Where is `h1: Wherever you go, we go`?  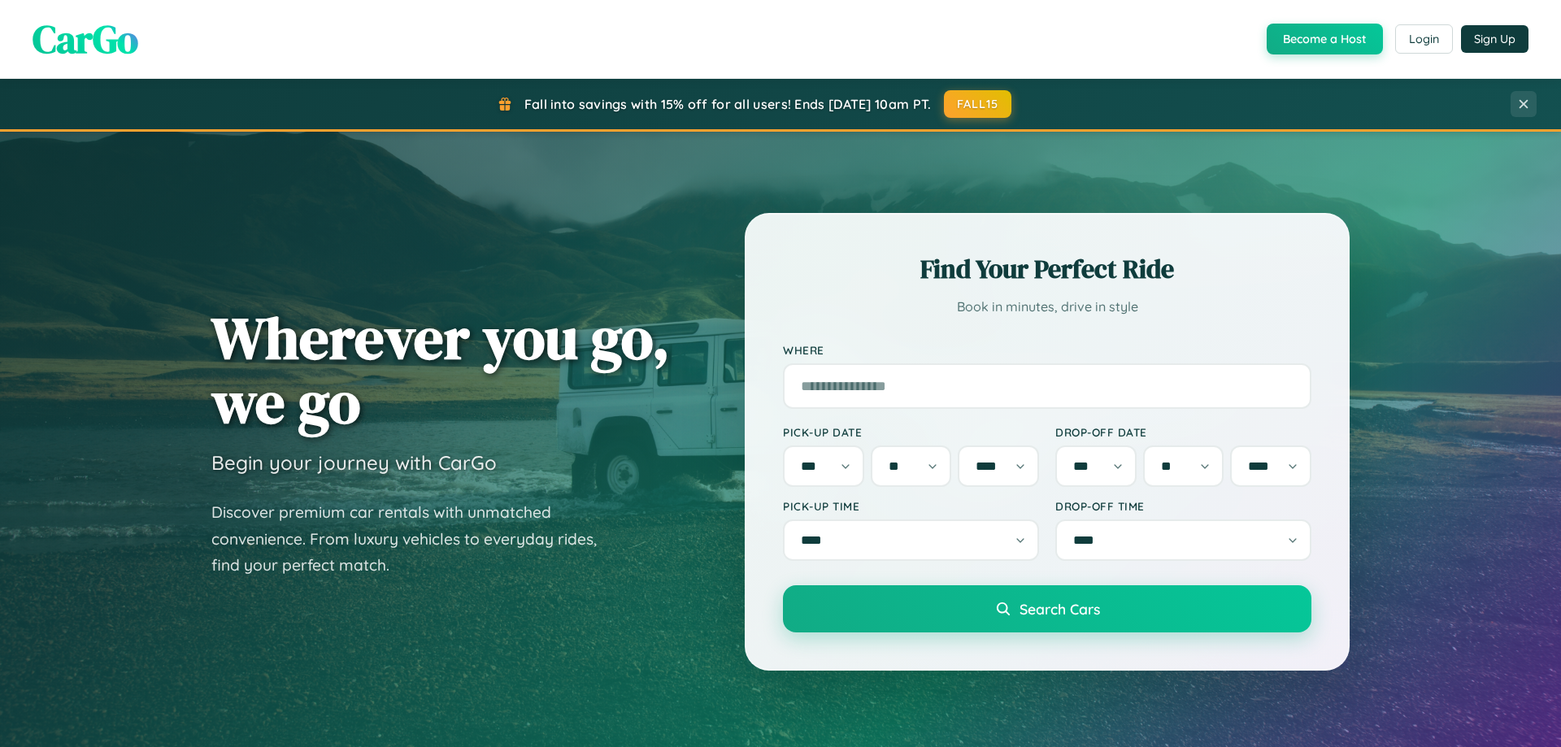
h1: Wherever you go, we go is located at coordinates (441, 370).